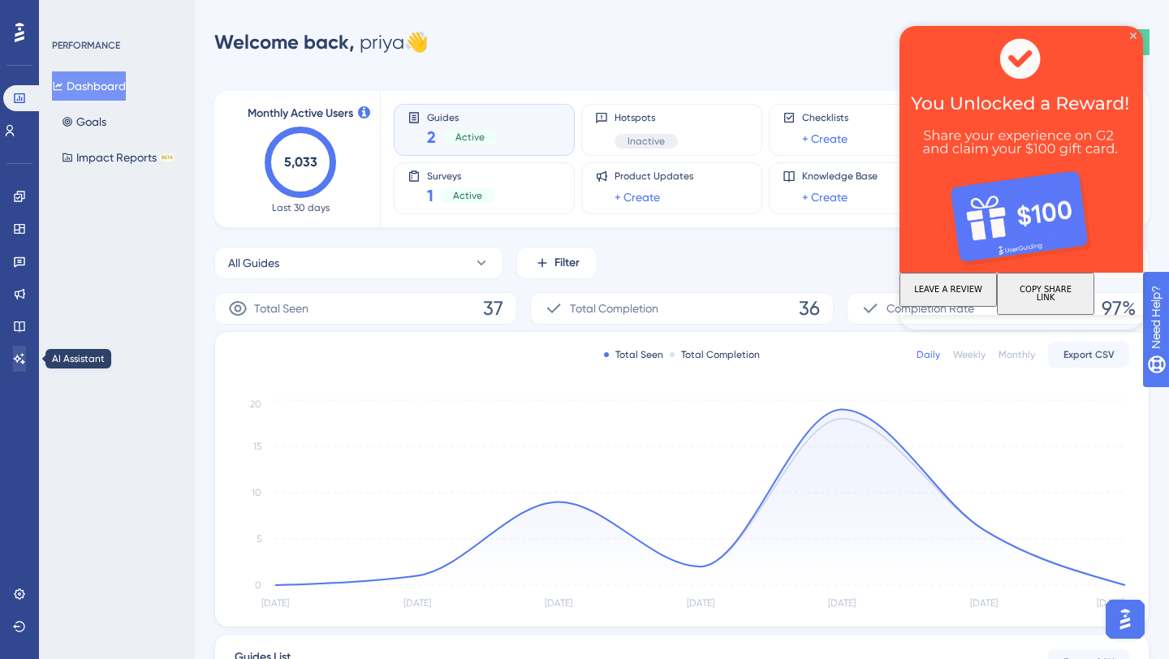  What do you see at coordinates (1089, 355) in the screenshot?
I see `button: Export CSV` at bounding box center [1089, 355].